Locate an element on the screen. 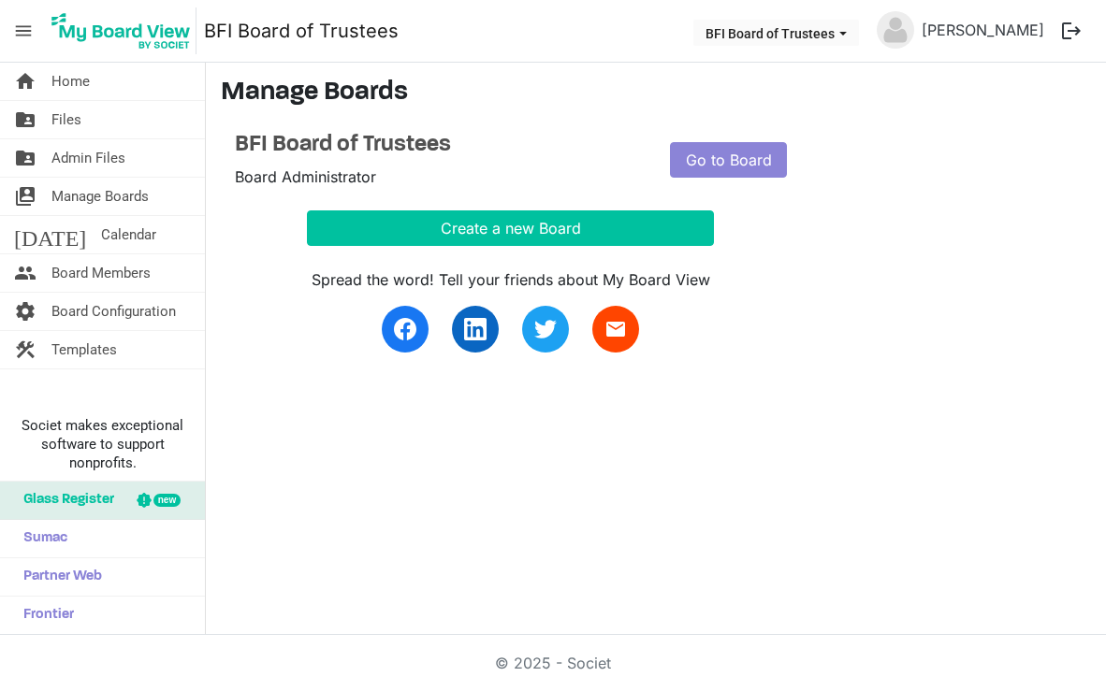 This screenshot has width=1106, height=691. span: menu is located at coordinates (23, 31).